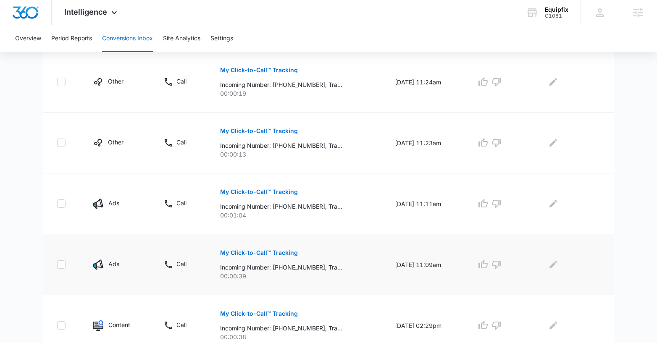 This screenshot has width=657, height=343. Describe the element at coordinates (222, 39) in the screenshot. I see `button: Settings` at that location.